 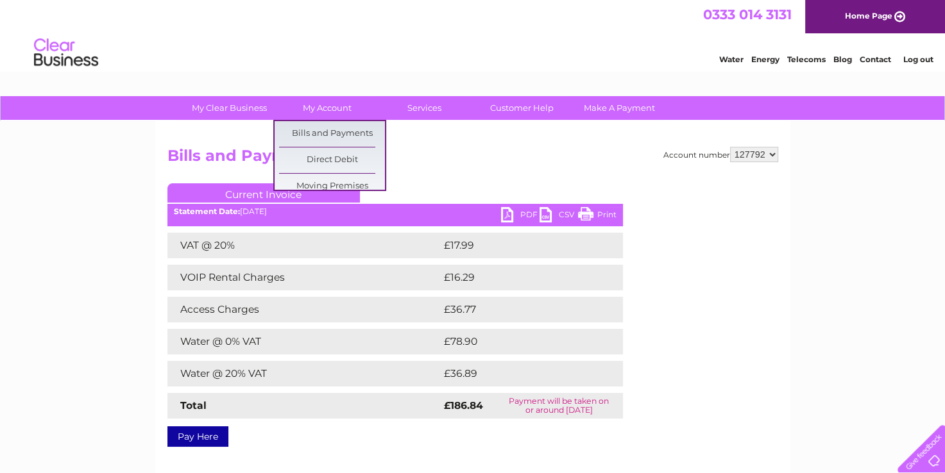 What do you see at coordinates (806, 59) in the screenshot?
I see `a: Telecoms` at bounding box center [806, 59].